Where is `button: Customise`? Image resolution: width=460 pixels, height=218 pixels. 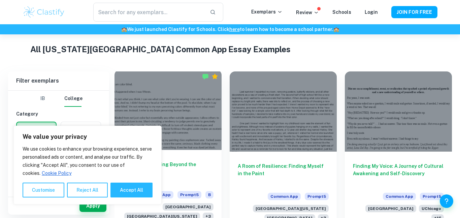
button: Customise is located at coordinates (43, 190).